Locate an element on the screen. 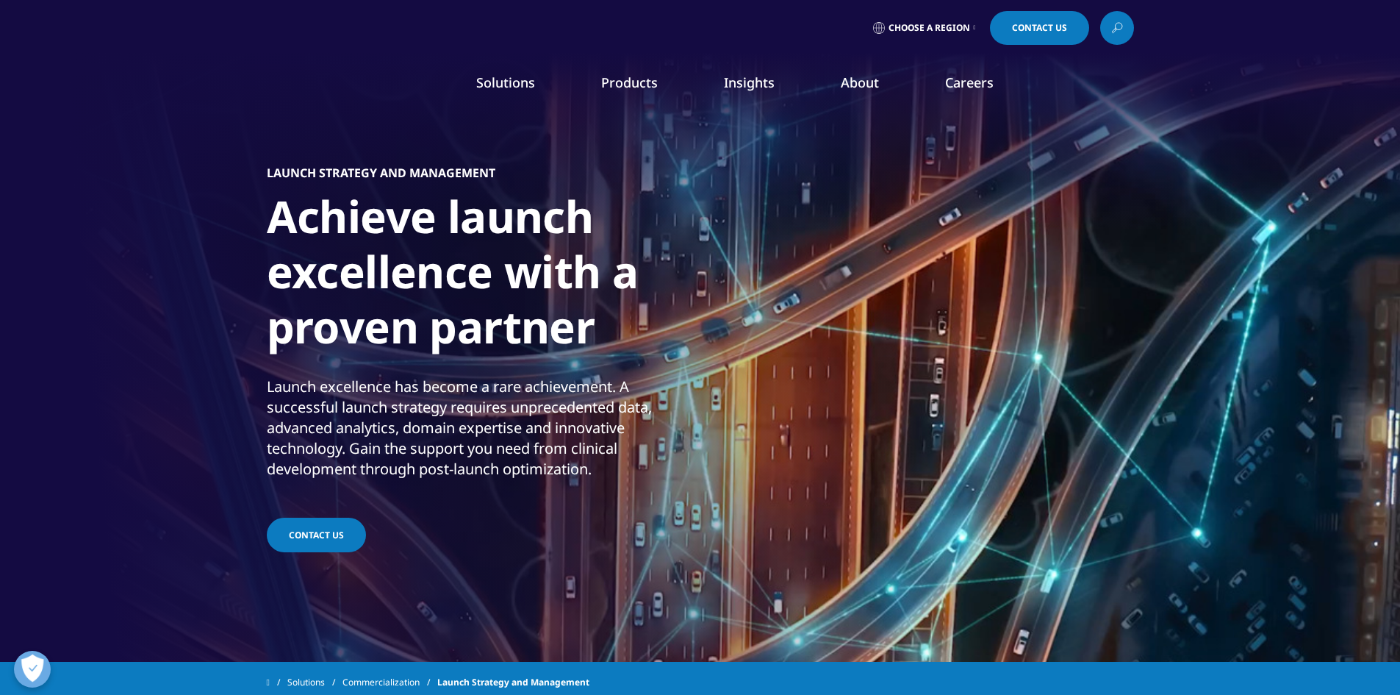 The image size is (1400, 695). a: Contact Us is located at coordinates (1039, 28).